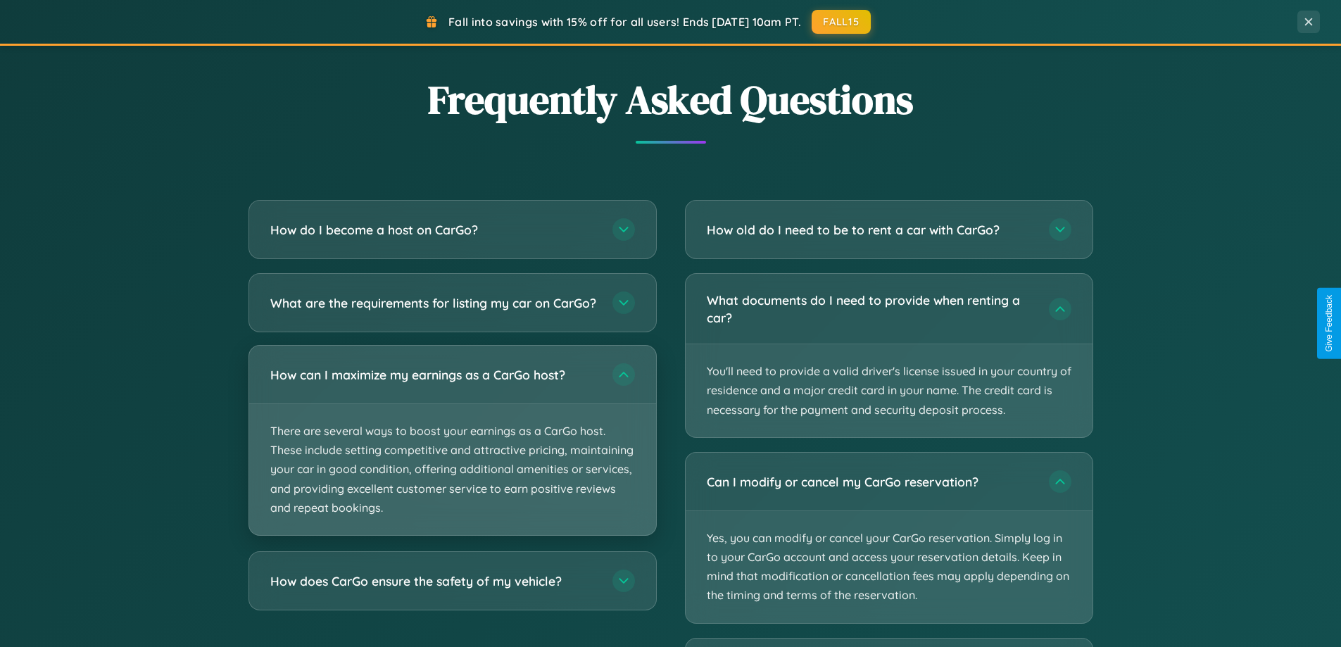  What do you see at coordinates (434, 375) in the screenshot?
I see `h3: How can I maximize my earnings as a CarGo host?` at bounding box center [434, 375].